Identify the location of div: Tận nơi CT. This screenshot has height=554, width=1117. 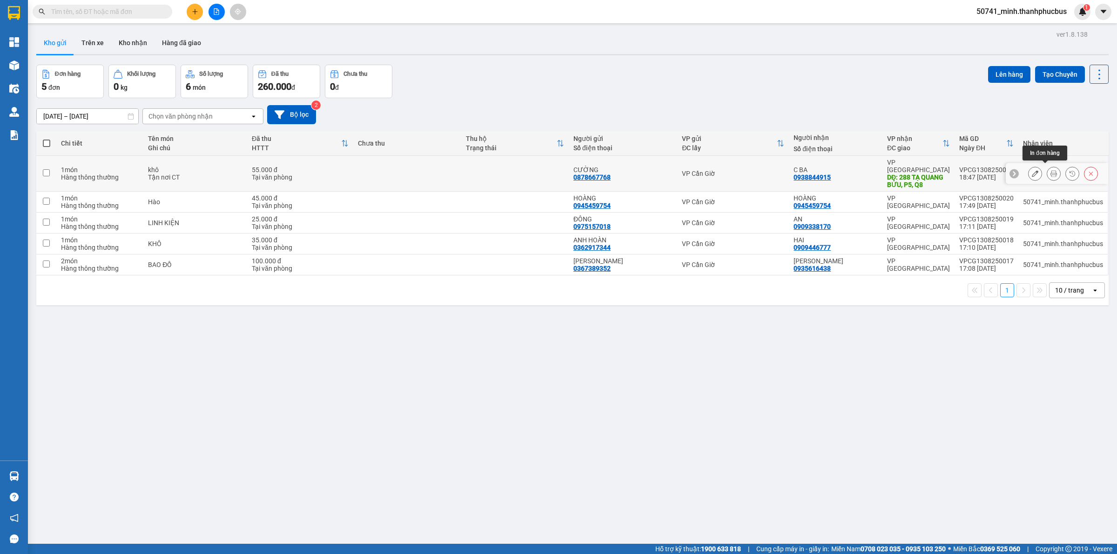
(195, 177).